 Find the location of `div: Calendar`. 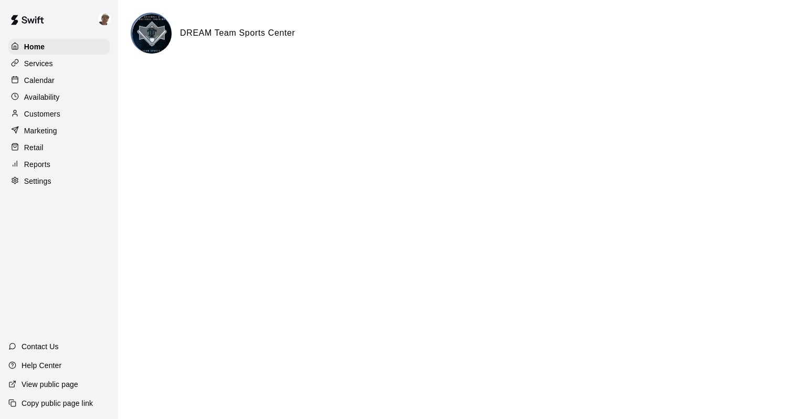

div: Calendar is located at coordinates (59, 80).